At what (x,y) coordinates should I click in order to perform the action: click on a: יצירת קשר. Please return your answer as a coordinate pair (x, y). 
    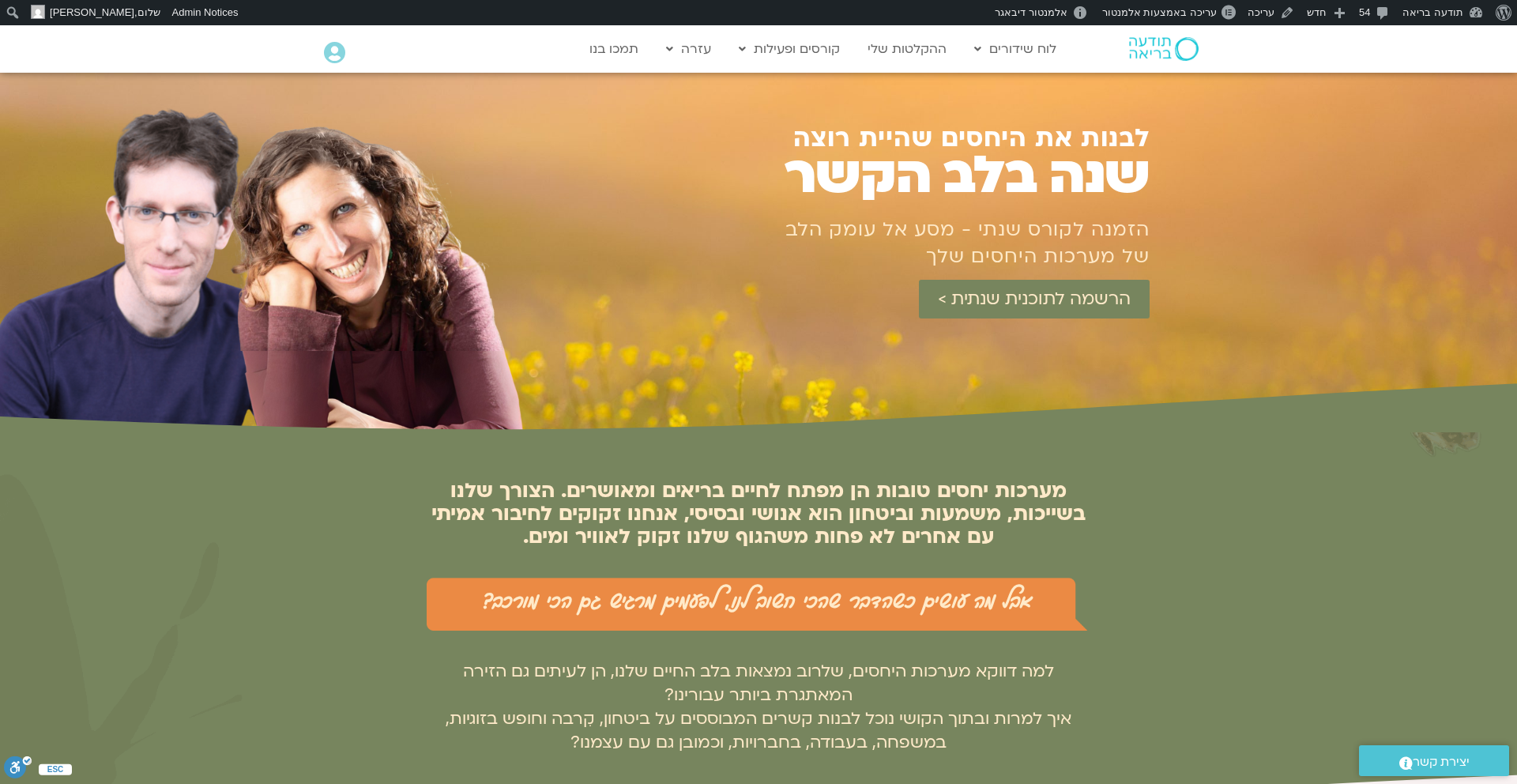
    Looking at the image, I should click on (1434, 760).